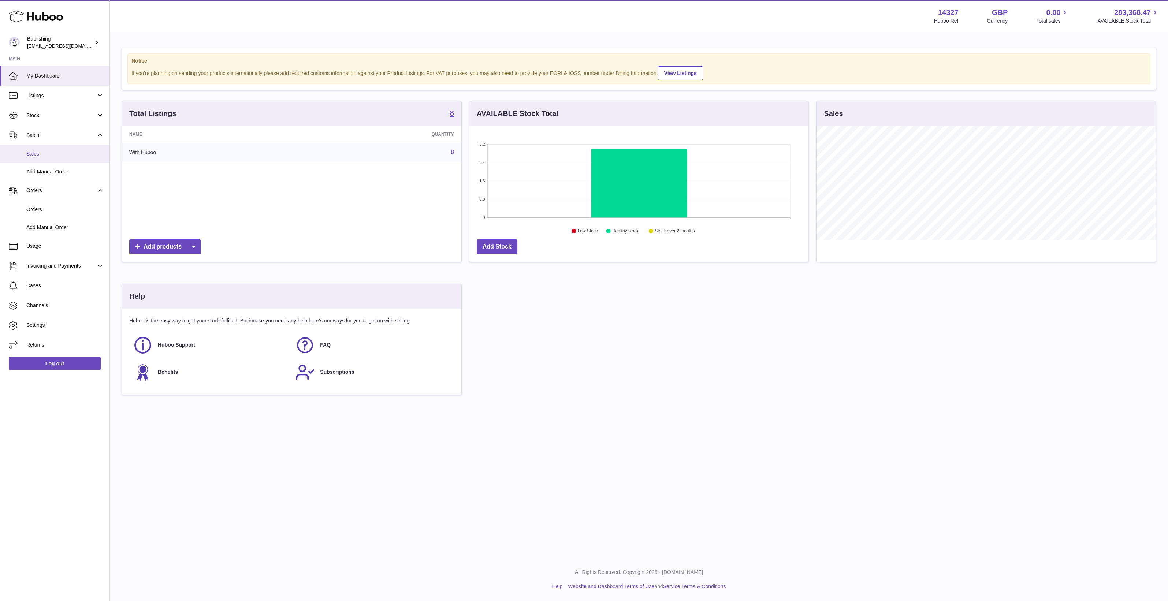  I want to click on text: 2.4, so click(482, 163).